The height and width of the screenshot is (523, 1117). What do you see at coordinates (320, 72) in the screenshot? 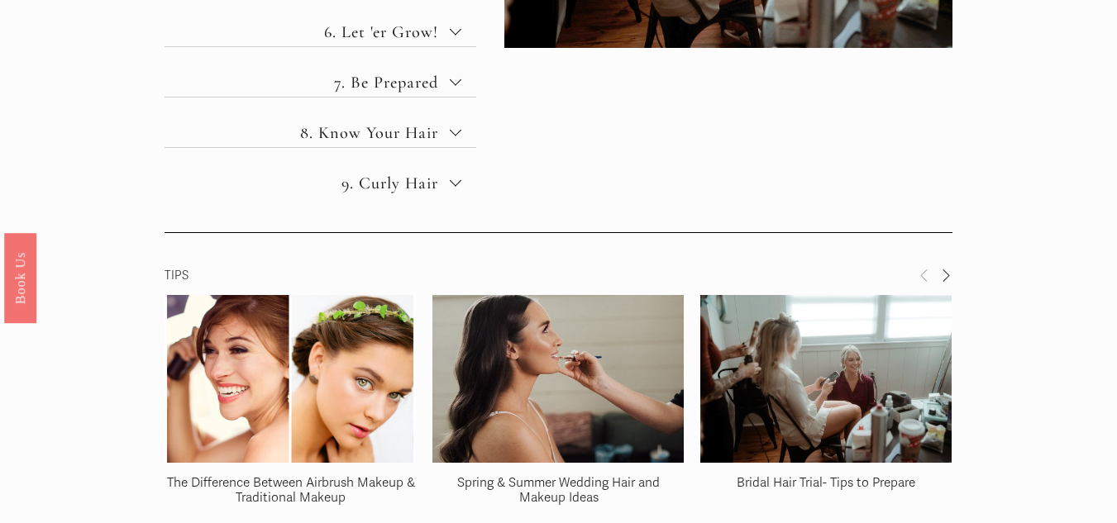
I see `button: 7. Be Prepared` at bounding box center [320, 72].